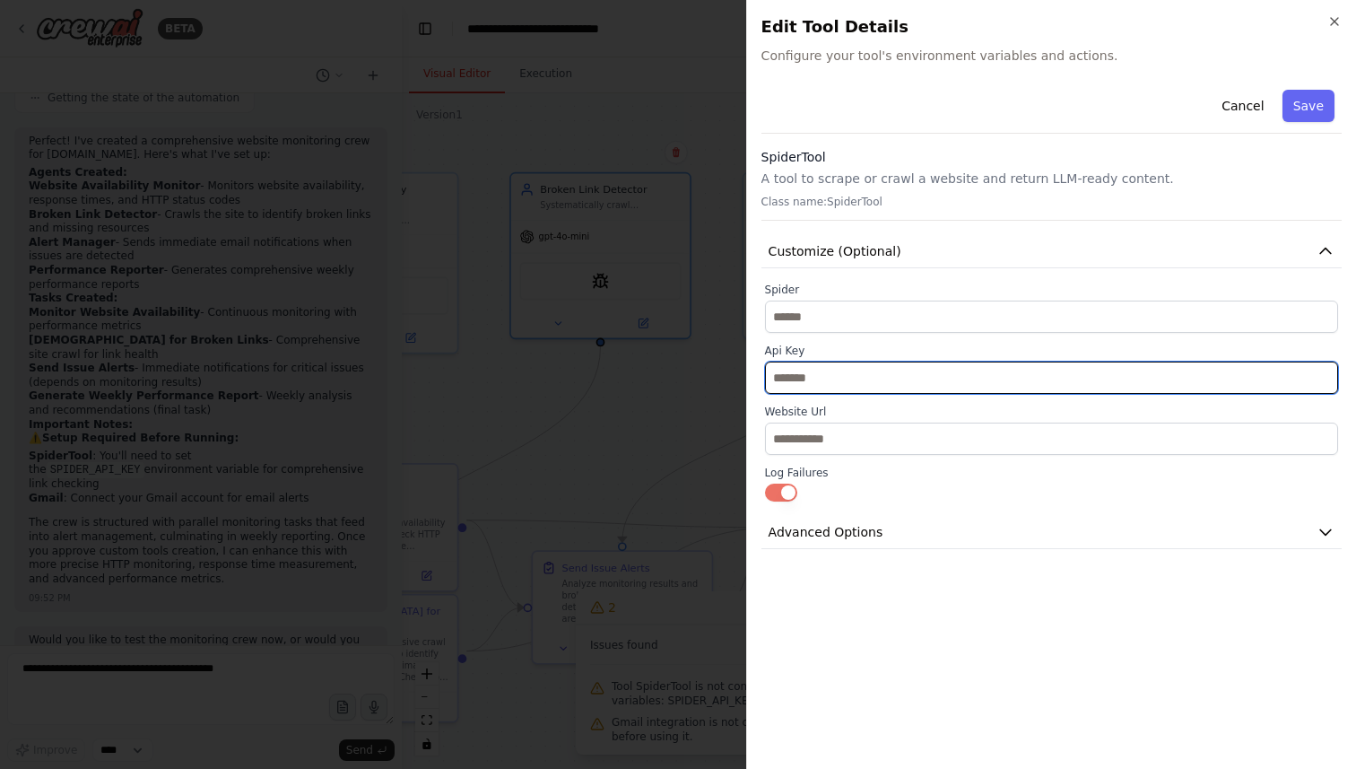  I want to click on p: A tool to scrape or crawl a website and return LLM-ready content., so click(1051, 179).